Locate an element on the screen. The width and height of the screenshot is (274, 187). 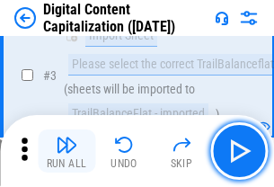
img: Settings menu is located at coordinates (248, 18).